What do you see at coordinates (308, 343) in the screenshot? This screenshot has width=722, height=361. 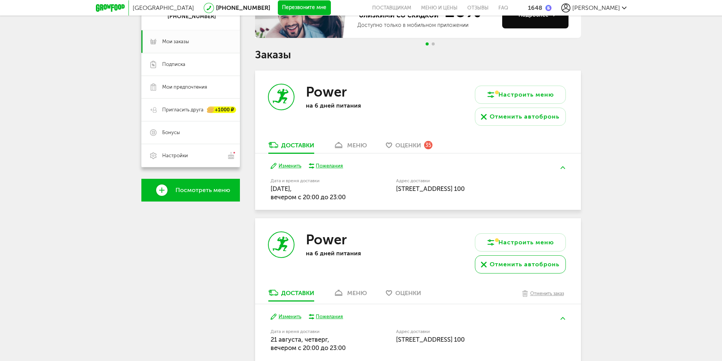 I see `span: 21 августа, четверг, вечером c 20:00 до 23:00` at bounding box center [308, 343].